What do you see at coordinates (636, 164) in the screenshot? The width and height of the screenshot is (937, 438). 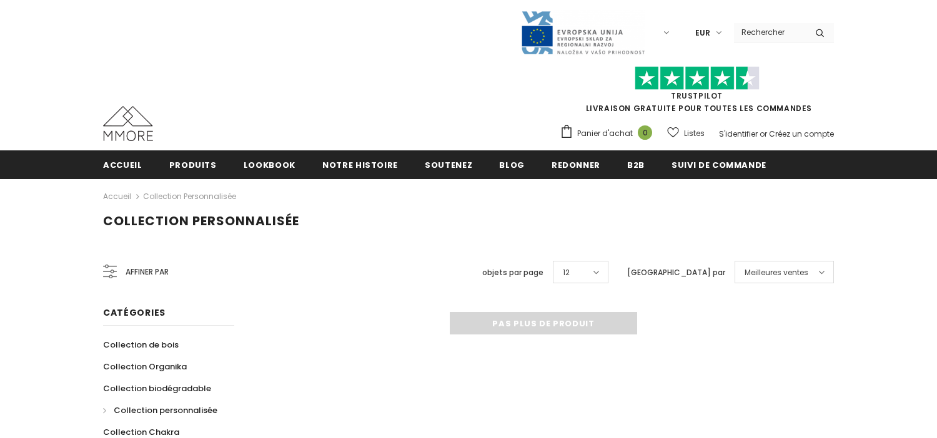 I see `a: B2B` at bounding box center [636, 164].